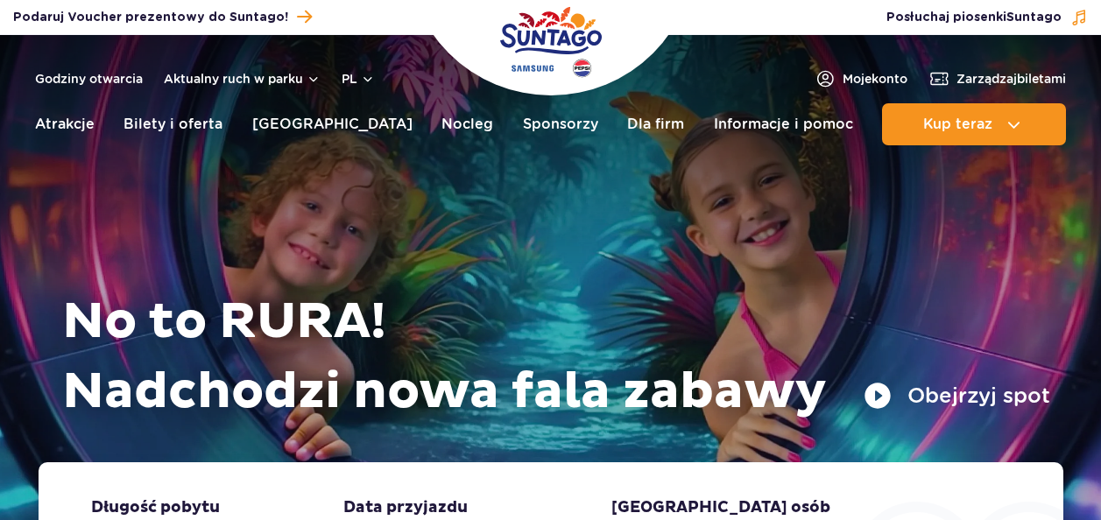 The height and width of the screenshot is (520, 1101). I want to click on h1: No to RURA! Nadchodzi nowa fala zabawy, so click(556, 357).